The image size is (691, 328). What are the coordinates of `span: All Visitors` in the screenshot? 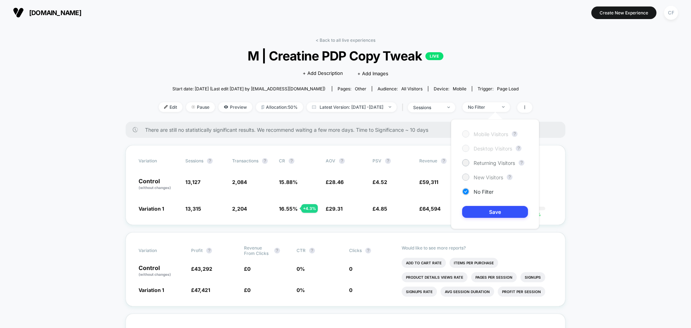 It's located at (412, 89).